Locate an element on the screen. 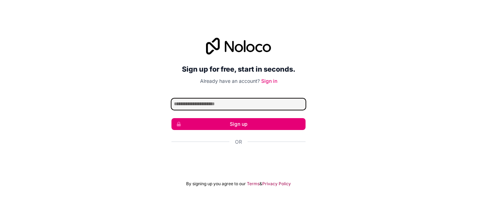 The height and width of the screenshot is (224, 477). a: Terms is located at coordinates (253, 184).